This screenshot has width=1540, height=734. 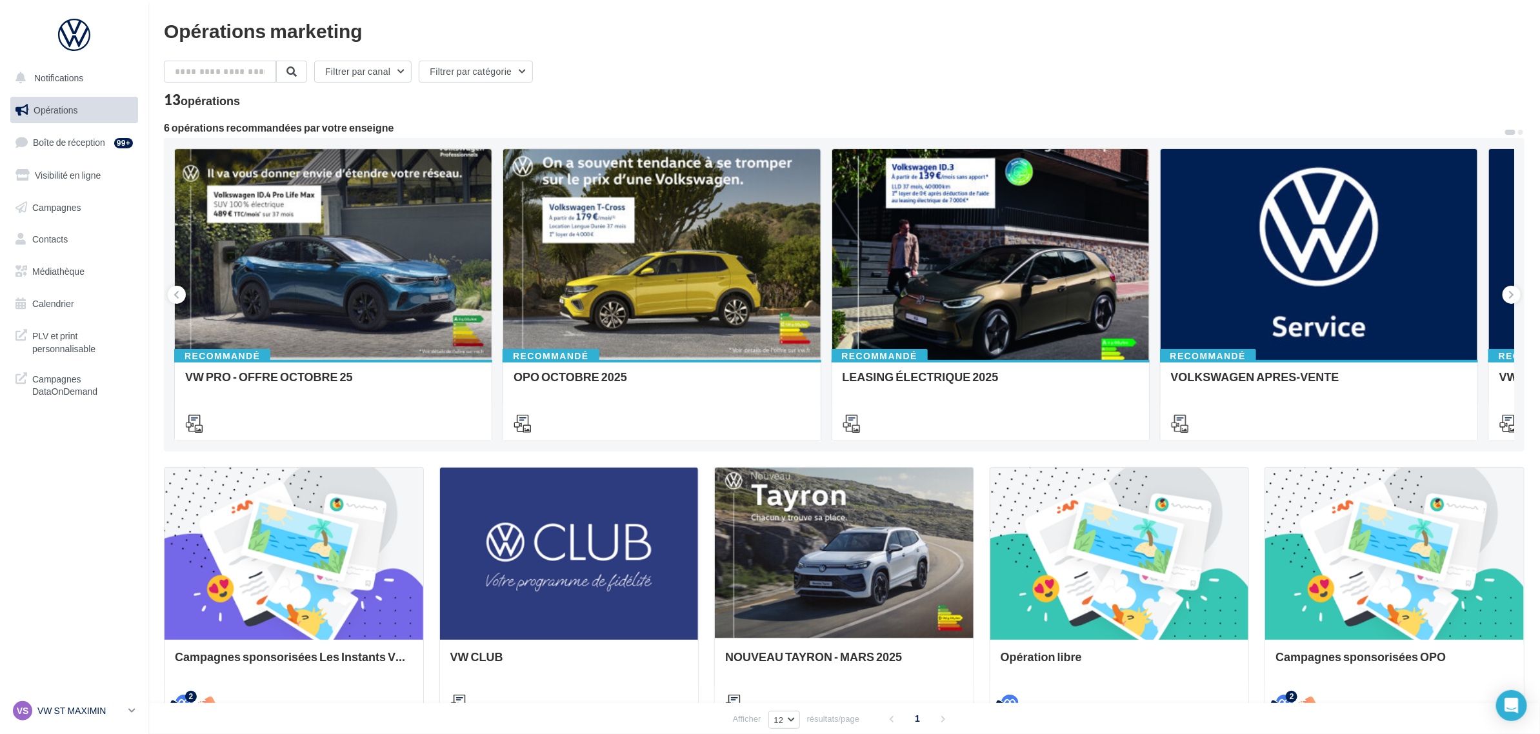 What do you see at coordinates (72, 78) in the screenshot?
I see `button: Notifications` at bounding box center [72, 78].